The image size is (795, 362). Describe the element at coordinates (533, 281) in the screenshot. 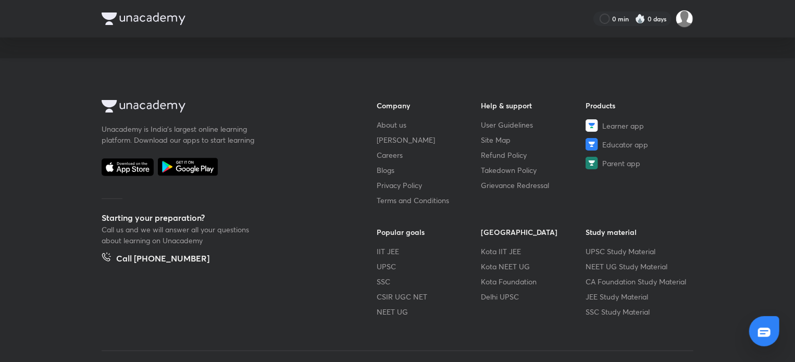

I see `a: Kota Foundation` at that location.